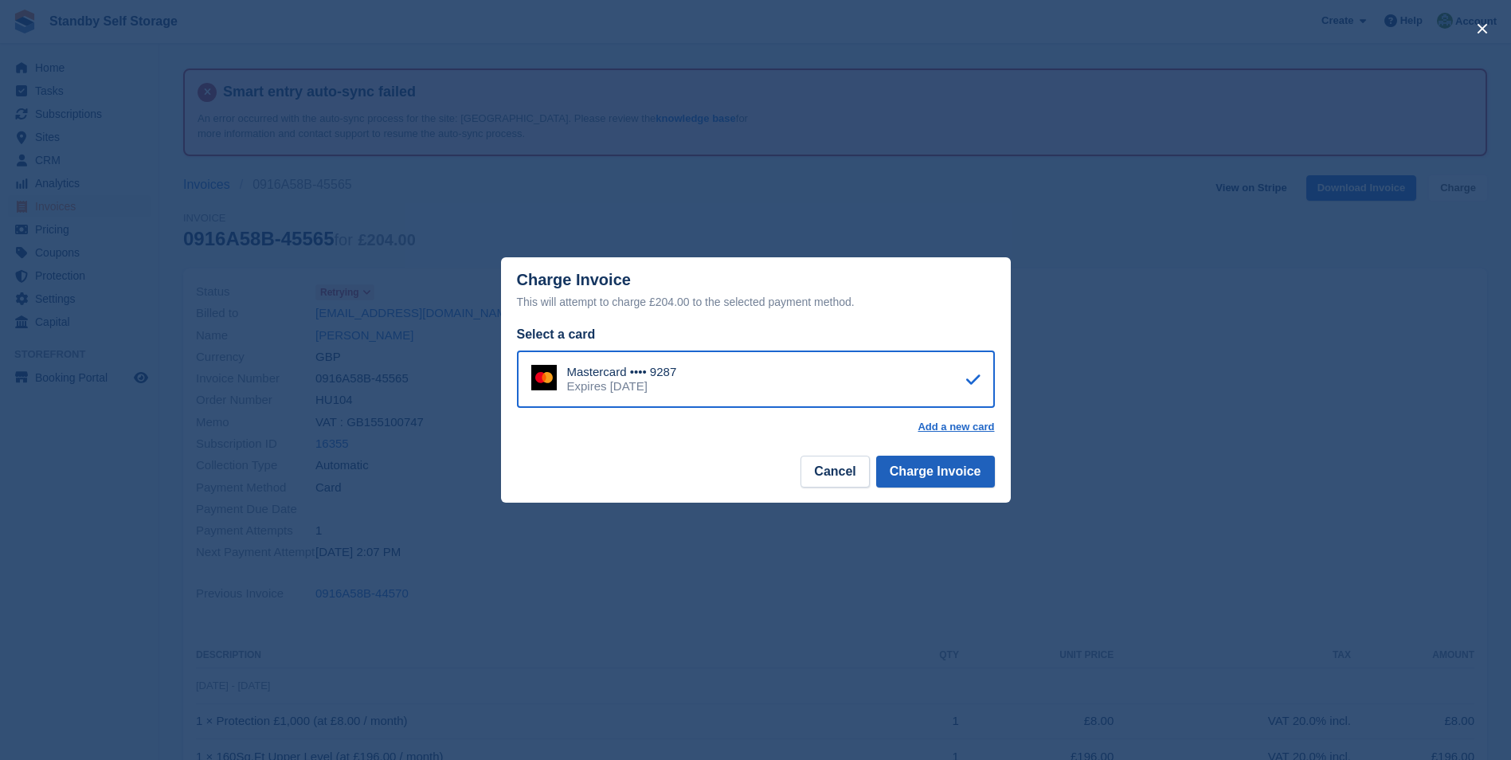 Image resolution: width=1511 pixels, height=760 pixels. I want to click on button: Cancel, so click(835, 472).